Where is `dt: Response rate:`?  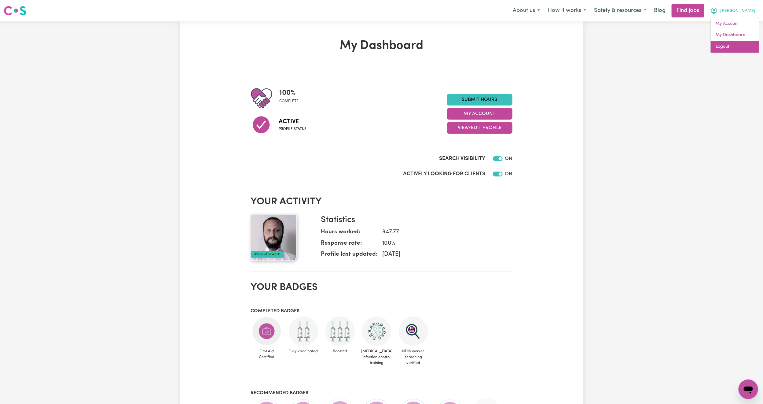 dt: Response rate: is located at coordinates (349, 245).